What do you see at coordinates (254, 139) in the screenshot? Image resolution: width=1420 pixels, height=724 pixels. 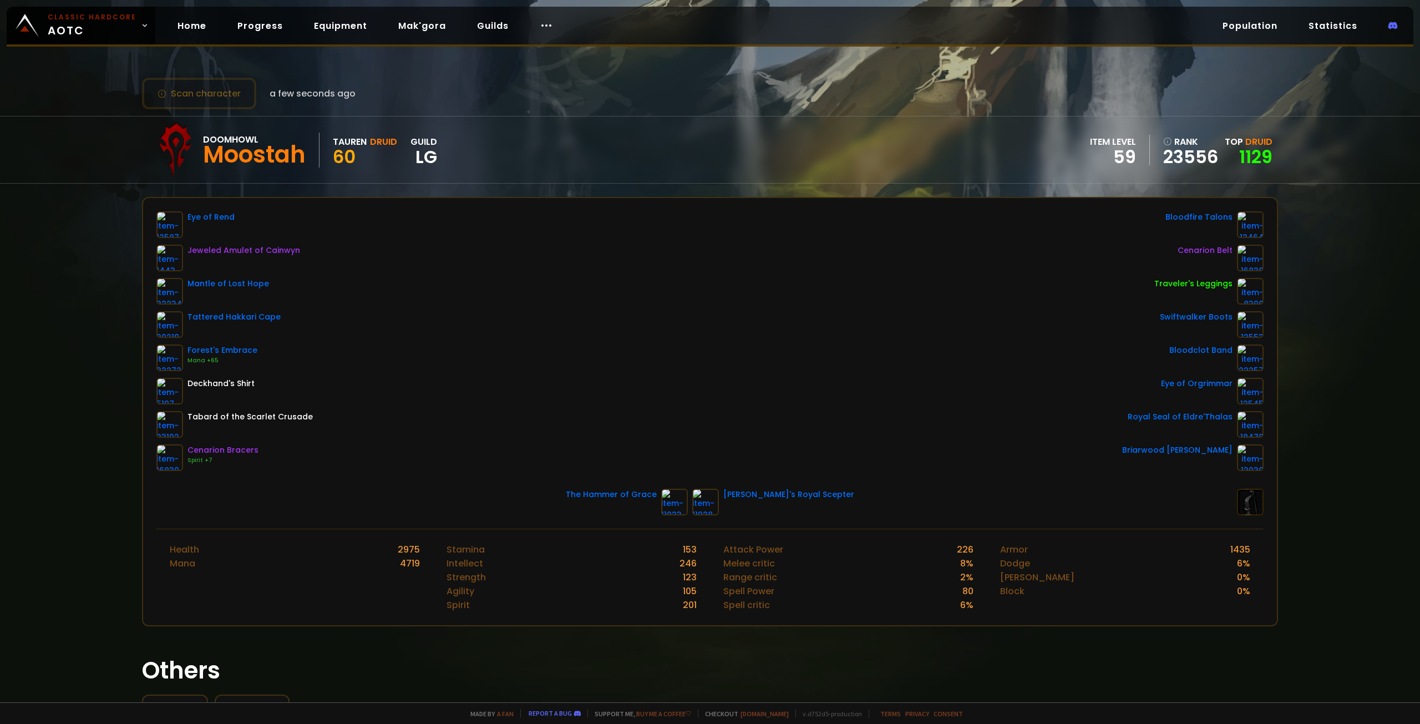 I see `div: Doomhowl` at bounding box center [254, 139].